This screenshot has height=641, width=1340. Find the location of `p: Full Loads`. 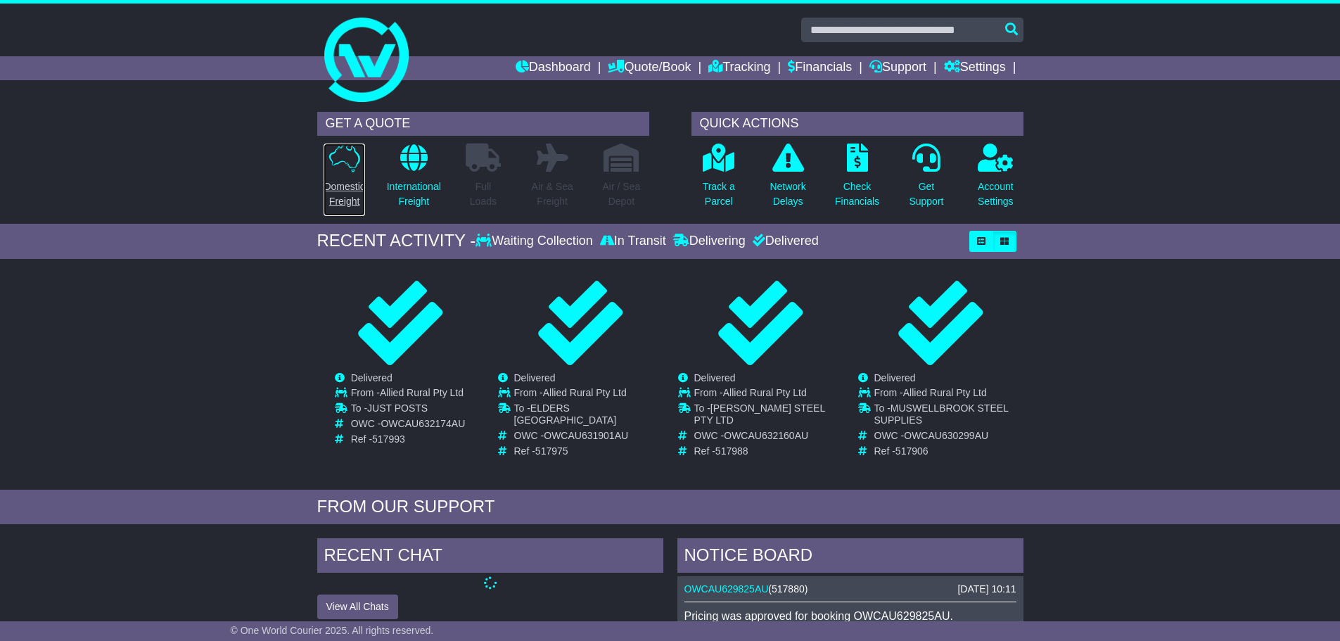

p: Full Loads is located at coordinates (483, 194).